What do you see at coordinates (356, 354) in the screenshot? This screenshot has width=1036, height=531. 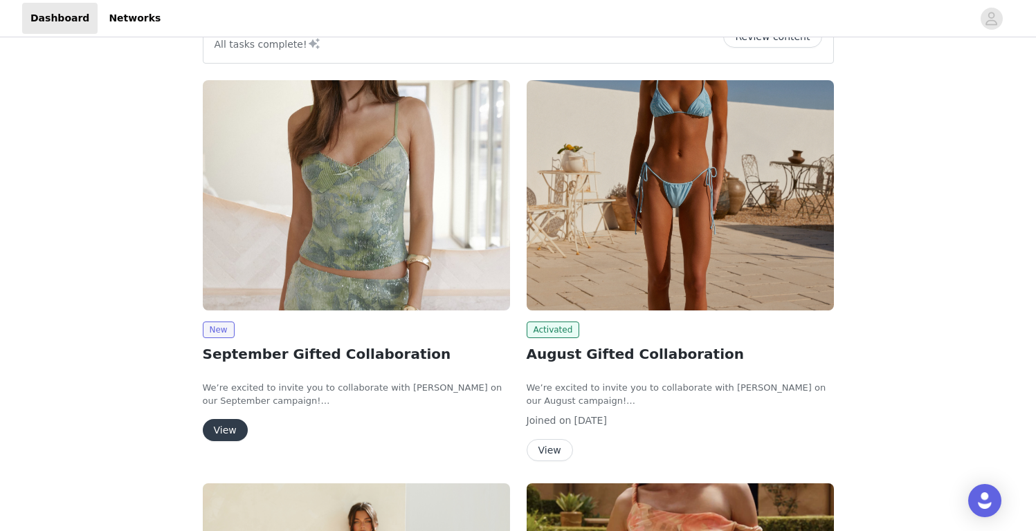 I see `h2: September Gifted Collaboration` at bounding box center [356, 354].